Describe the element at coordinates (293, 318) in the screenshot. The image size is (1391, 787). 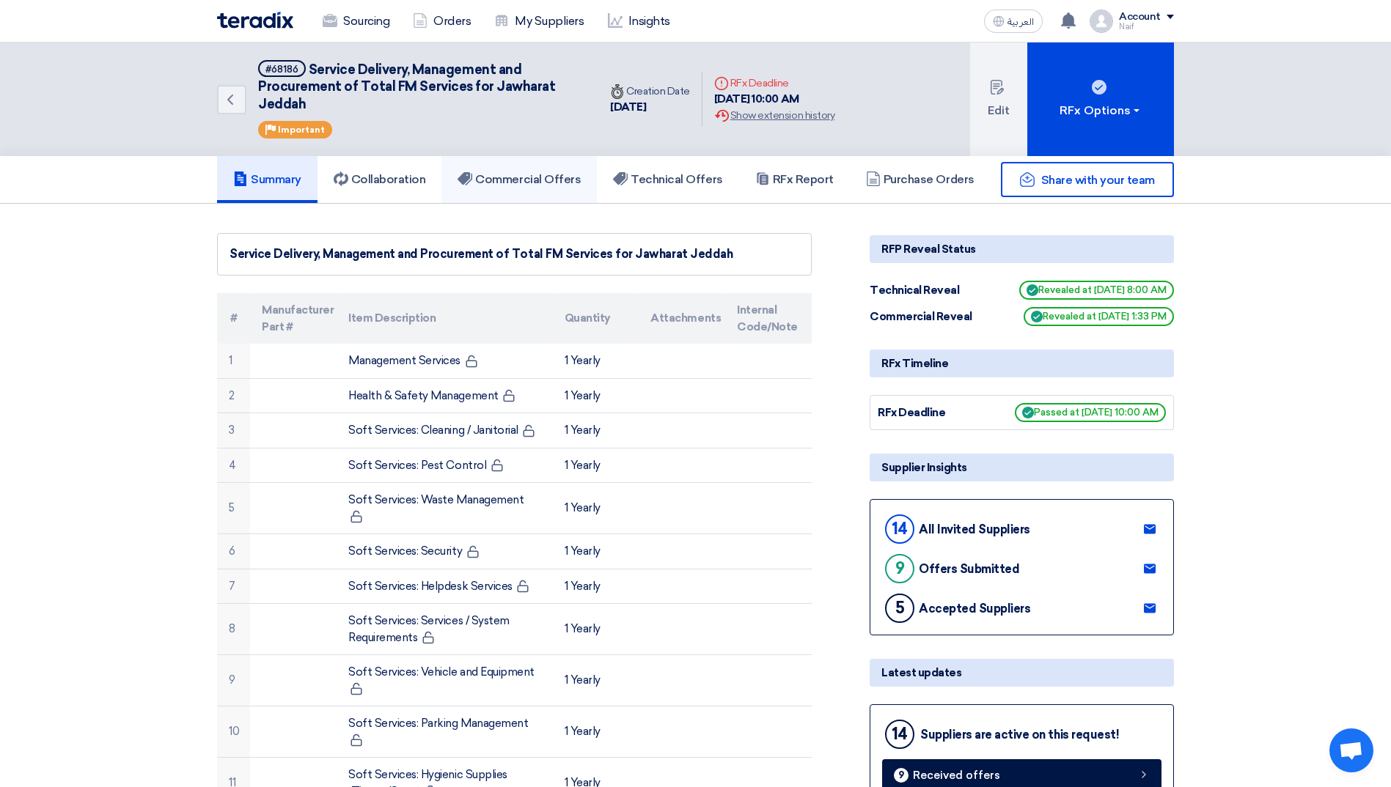
I see `th: Manufacturer Part #` at that location.